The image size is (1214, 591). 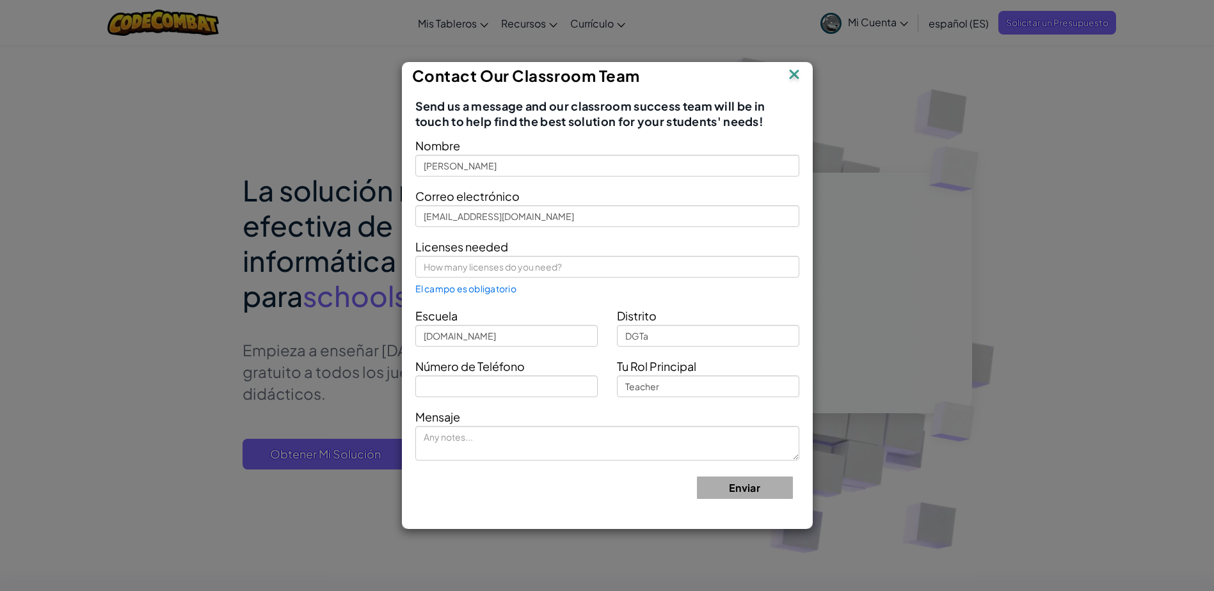 What do you see at coordinates (745, 488) in the screenshot?
I see `button: Enviar` at bounding box center [745, 488].